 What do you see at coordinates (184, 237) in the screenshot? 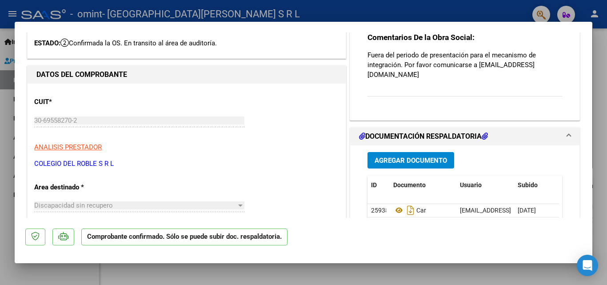
I see `p: Comprobante confirmado. Sólo se puede subir doc. respaldatoria.` at bounding box center [184, 237].